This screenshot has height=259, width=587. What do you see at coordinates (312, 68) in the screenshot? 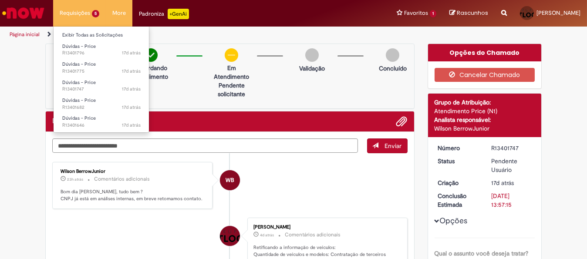
I see `p: Validação` at bounding box center [312, 68].